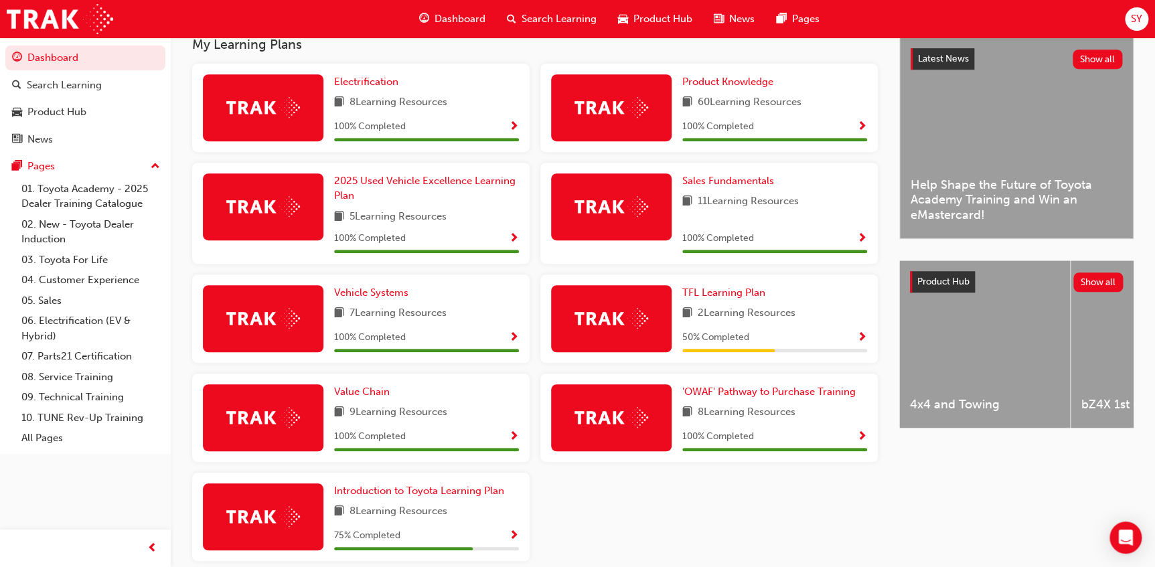 The height and width of the screenshot is (567, 1155). What do you see at coordinates (559, 19) in the screenshot?
I see `span: Search Learning` at bounding box center [559, 19].